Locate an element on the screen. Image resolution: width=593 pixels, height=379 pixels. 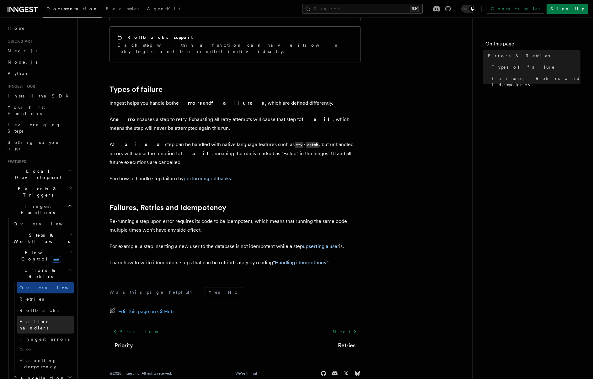
span: Failure handlers is located at coordinates (34, 325).